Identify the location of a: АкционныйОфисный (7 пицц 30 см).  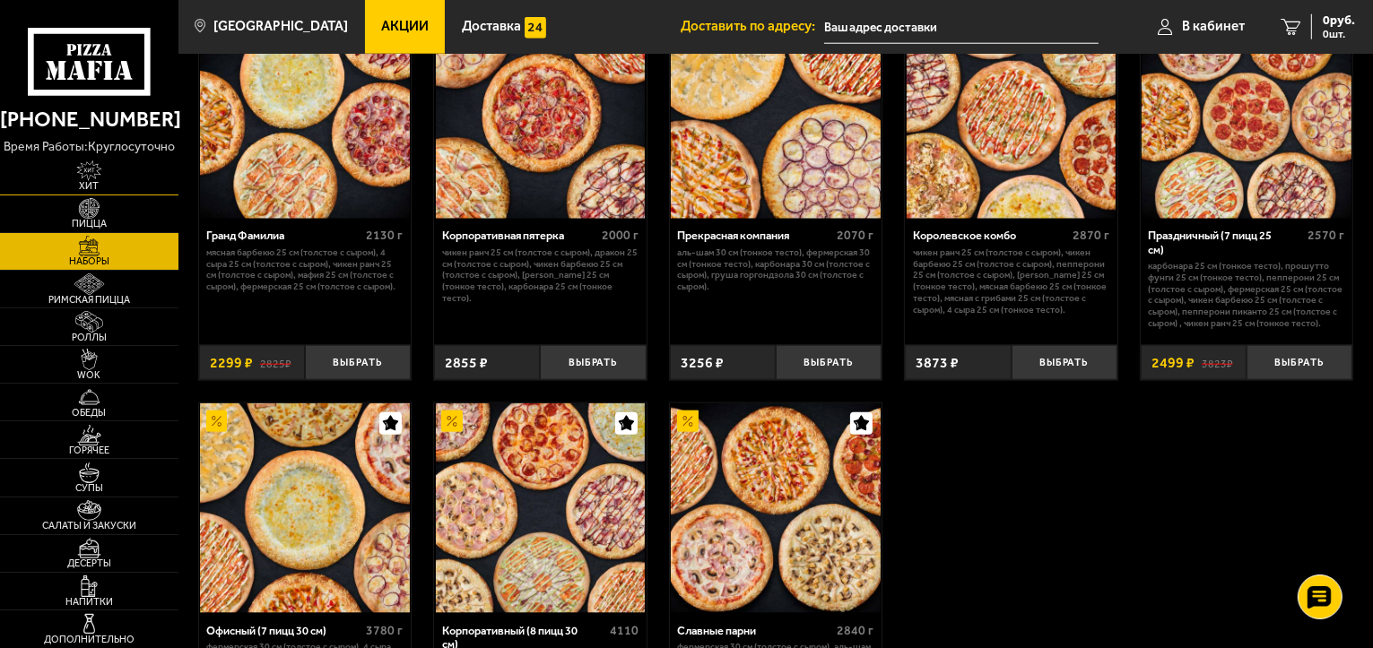
(305, 509).